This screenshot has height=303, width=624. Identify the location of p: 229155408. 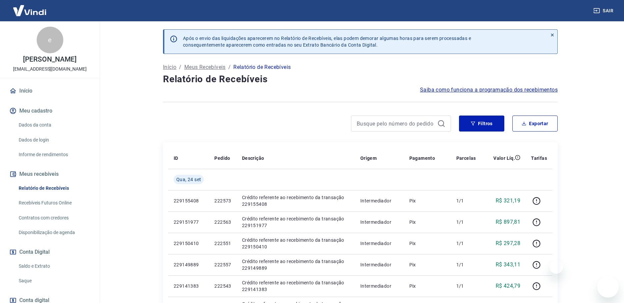
(189, 201).